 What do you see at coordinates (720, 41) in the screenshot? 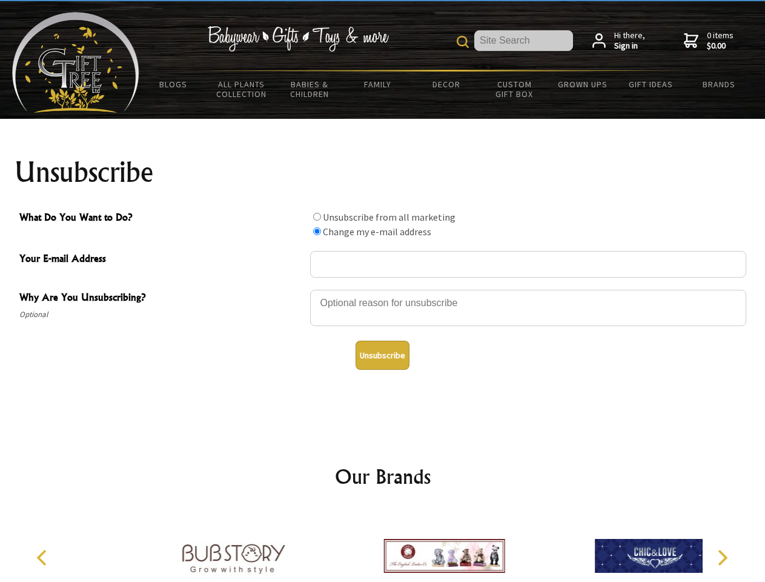
I see `span: 0 items` at bounding box center [720, 41].